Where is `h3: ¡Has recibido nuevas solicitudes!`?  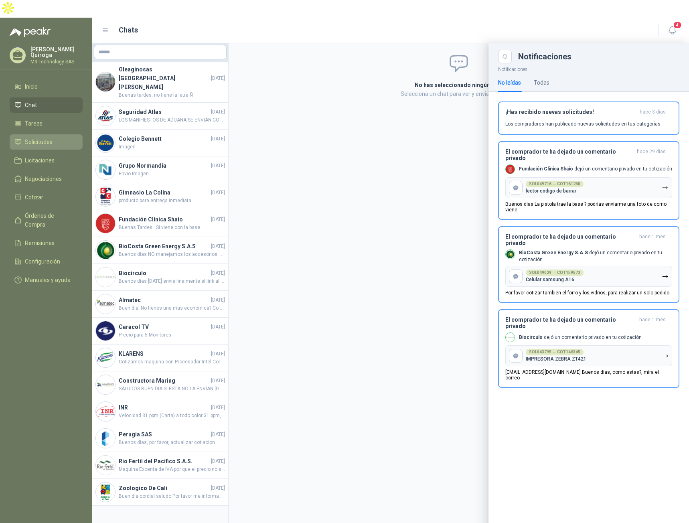 h3: ¡Has recibido nuevas solicitudes! is located at coordinates (571, 112).